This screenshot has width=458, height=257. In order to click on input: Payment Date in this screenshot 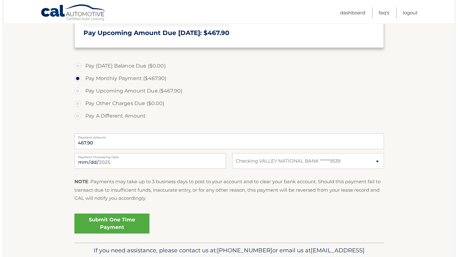, I will do `click(148, 161)`.